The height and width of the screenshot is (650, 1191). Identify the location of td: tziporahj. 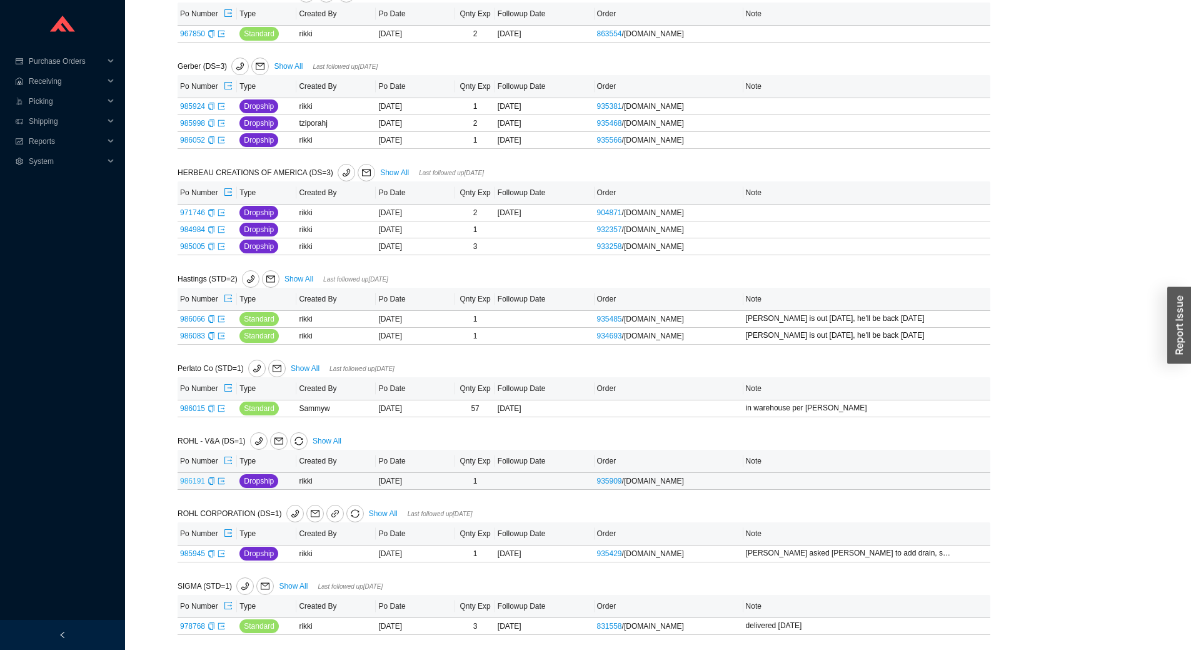
(336, 123).